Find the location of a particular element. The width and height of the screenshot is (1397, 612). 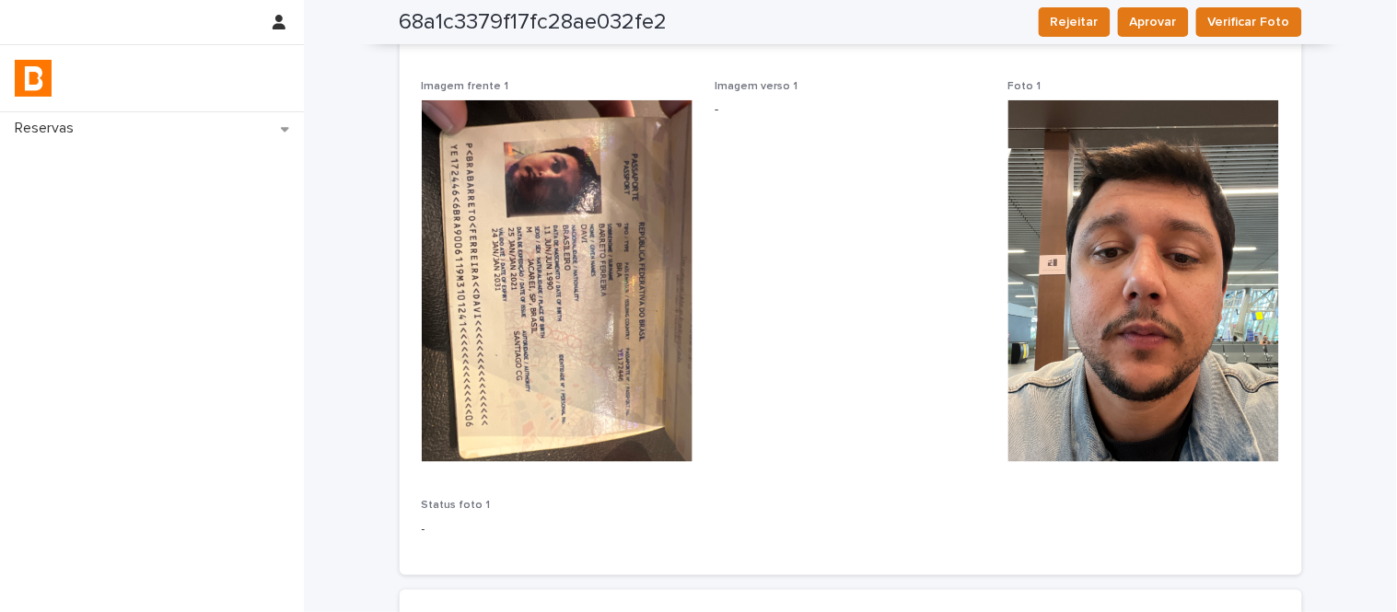

img: zVaNuJHRTjyIjT5M9Xd5 is located at coordinates (33, 78).